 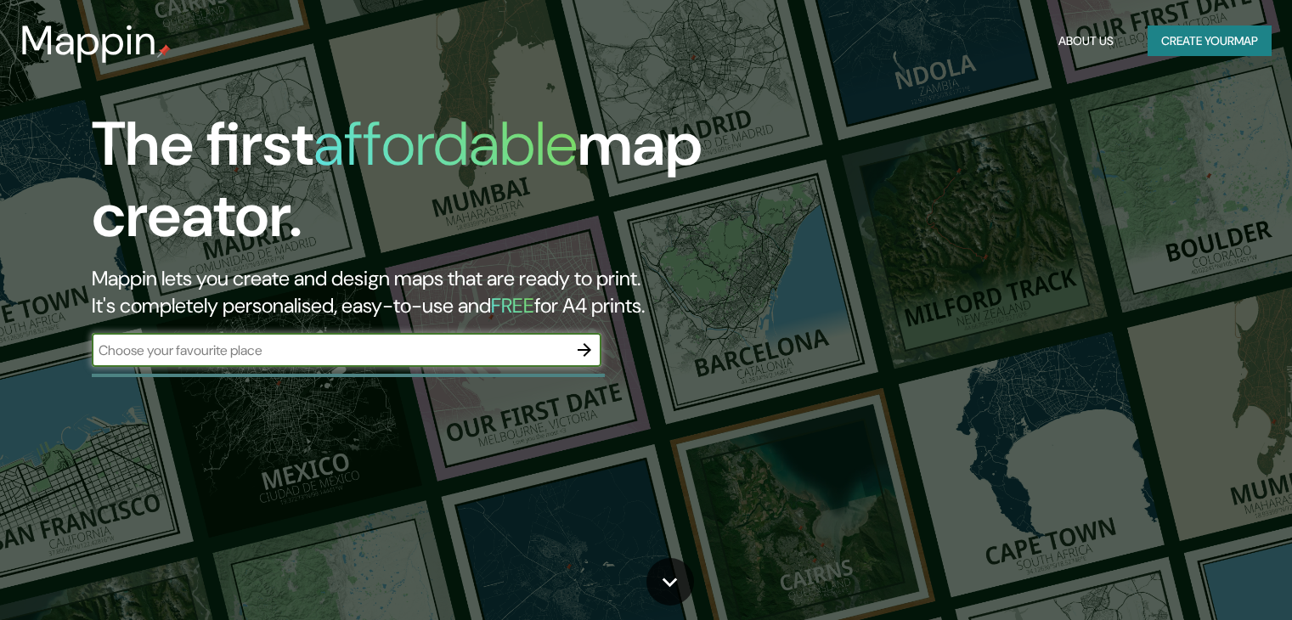 What do you see at coordinates (164, 51) in the screenshot?
I see `img: mappin-pin` at bounding box center [164, 51].